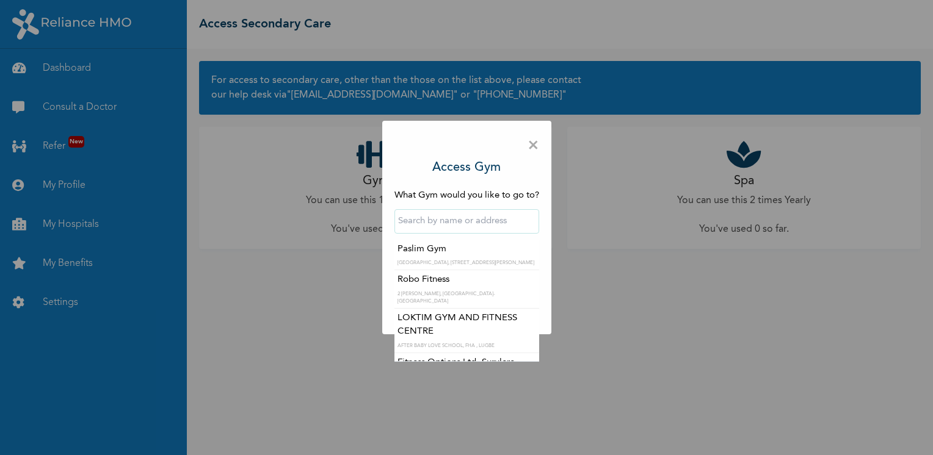  What do you see at coordinates (466, 363) in the screenshot?
I see `p: Fitness Options Ltd- Surulere` at bounding box center [466, 363].